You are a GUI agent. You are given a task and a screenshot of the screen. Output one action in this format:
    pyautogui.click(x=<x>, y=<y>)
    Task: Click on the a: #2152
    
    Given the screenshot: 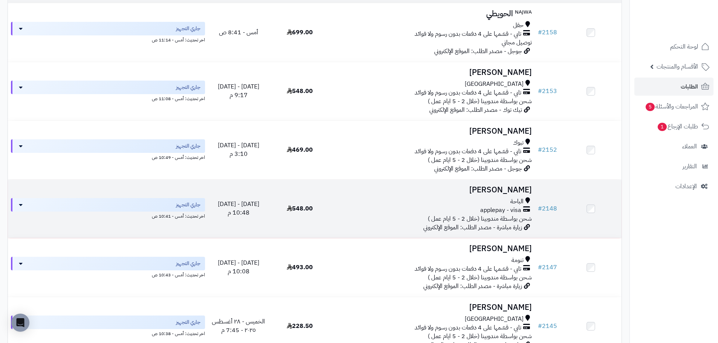 What is the action you would take?
    pyautogui.click(x=547, y=150)
    